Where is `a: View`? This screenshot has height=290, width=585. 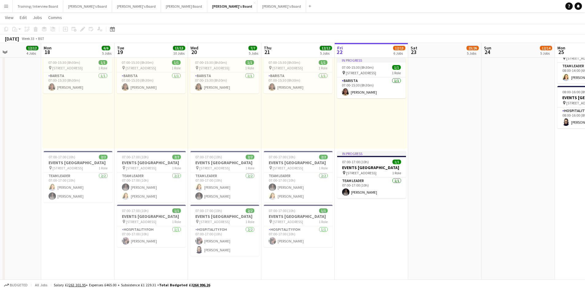 a: View is located at coordinates (9, 18).